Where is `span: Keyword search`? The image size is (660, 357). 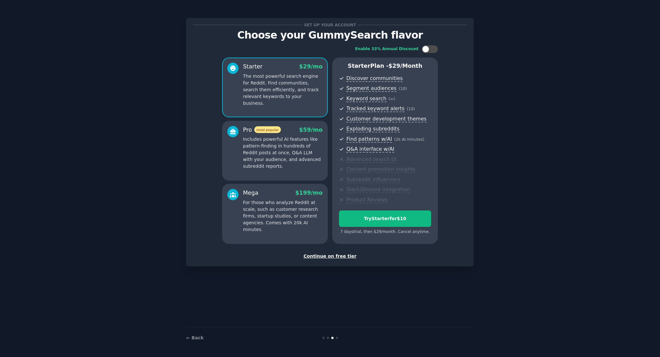
span: Keyword search is located at coordinates (366, 99).